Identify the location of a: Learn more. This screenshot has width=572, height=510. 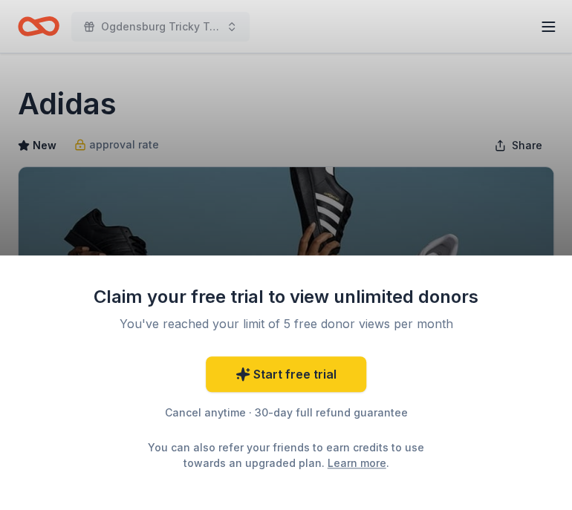
(356, 463).